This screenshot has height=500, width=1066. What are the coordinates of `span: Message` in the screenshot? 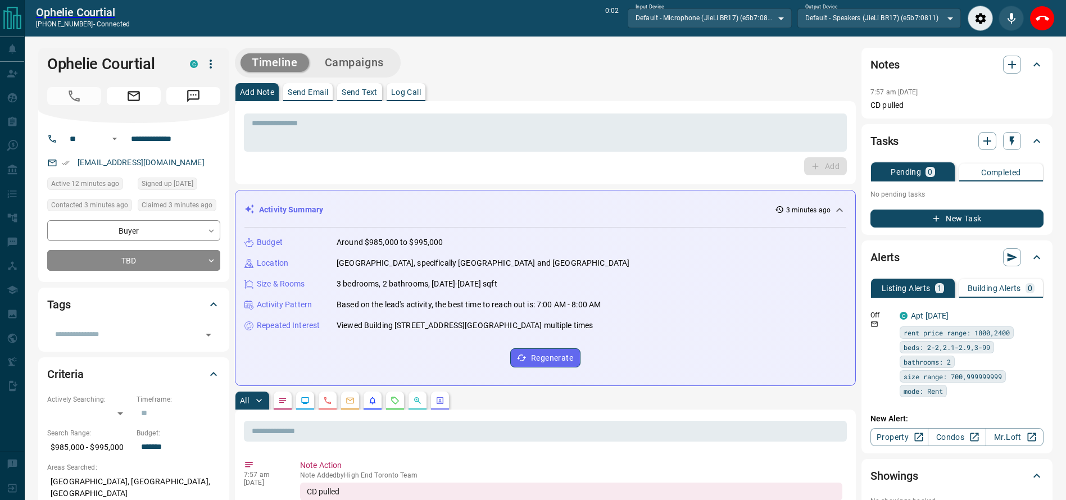 It's located at (193, 96).